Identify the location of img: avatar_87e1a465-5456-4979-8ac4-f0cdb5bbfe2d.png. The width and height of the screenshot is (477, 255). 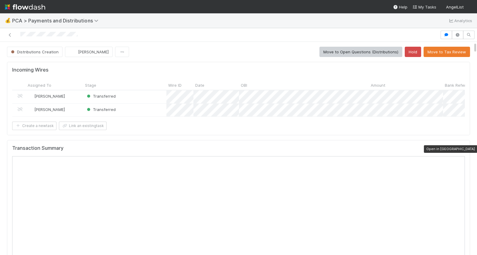
(469, 7).